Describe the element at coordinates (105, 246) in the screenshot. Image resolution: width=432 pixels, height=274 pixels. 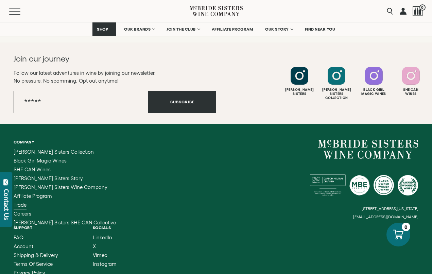
I see `a: X` at that location.